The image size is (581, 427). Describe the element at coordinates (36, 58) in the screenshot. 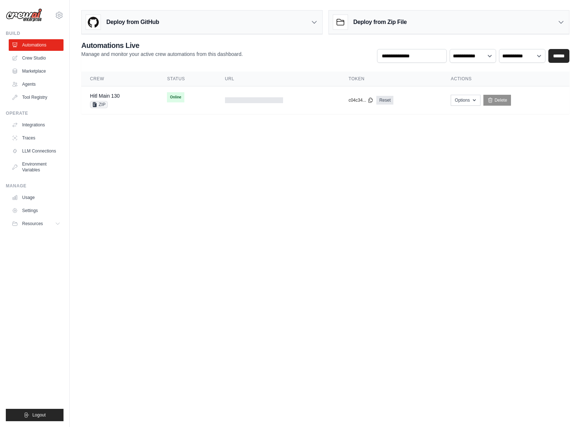

I see `a: Crew Studio` at that location.